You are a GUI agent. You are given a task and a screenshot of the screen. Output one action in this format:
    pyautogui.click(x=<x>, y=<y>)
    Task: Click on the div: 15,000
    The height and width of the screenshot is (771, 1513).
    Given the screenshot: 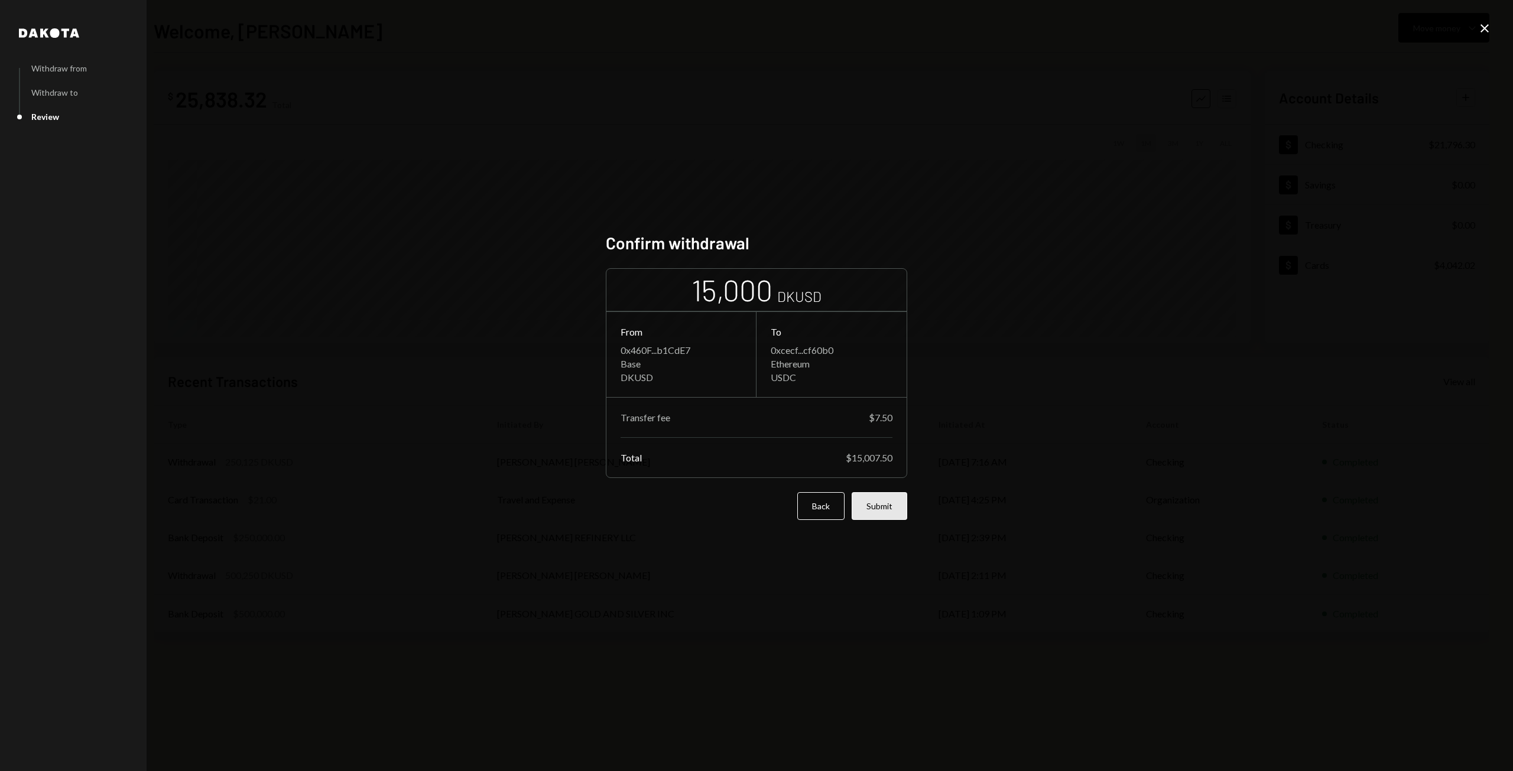 What is the action you would take?
    pyautogui.click(x=732, y=290)
    